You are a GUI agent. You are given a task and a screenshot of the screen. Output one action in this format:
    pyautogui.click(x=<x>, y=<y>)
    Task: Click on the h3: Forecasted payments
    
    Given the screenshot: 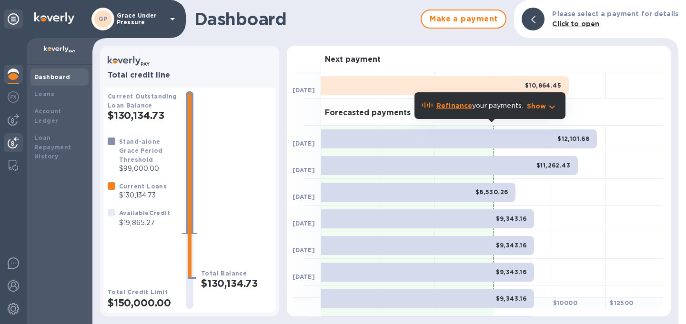 What is the action you would take?
    pyautogui.click(x=368, y=113)
    